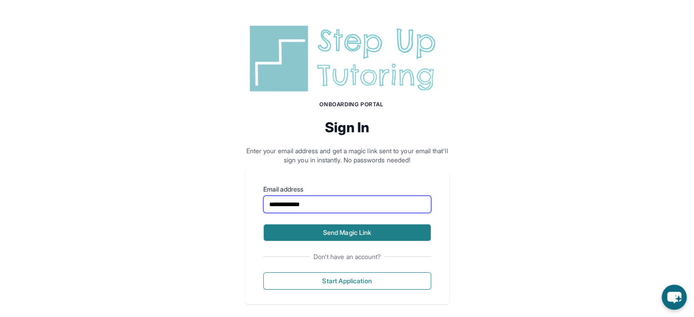 The width and height of the screenshot is (694, 317). What do you see at coordinates (347, 281) in the screenshot?
I see `button: Start Application` at bounding box center [347, 281].